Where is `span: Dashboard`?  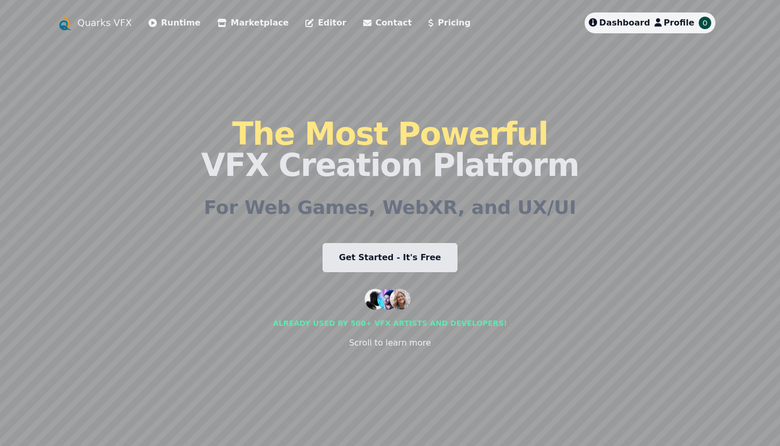 span: Dashboard is located at coordinates (625, 22).